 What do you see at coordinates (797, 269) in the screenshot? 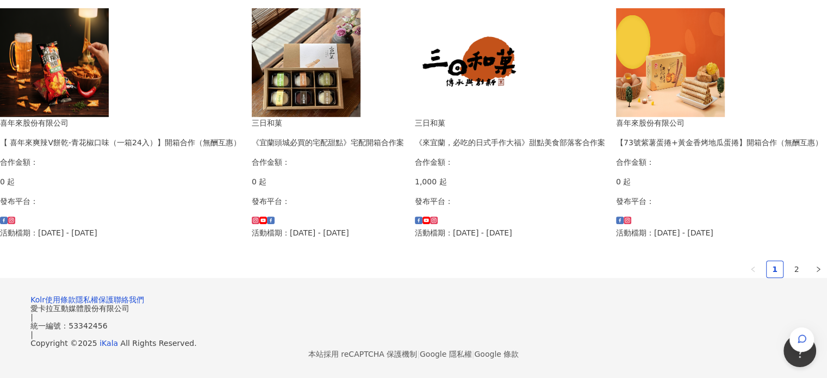
I see `li: 2` at bounding box center [797, 269].